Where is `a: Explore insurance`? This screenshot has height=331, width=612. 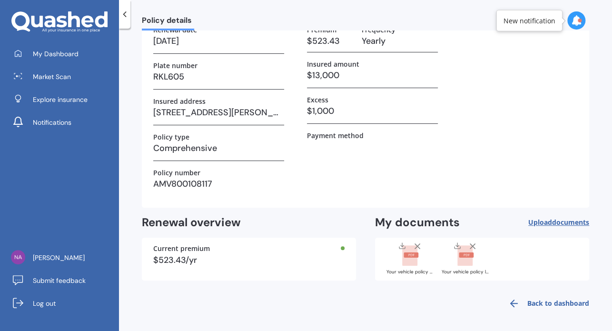 a: Explore insurance is located at coordinates (63, 99).